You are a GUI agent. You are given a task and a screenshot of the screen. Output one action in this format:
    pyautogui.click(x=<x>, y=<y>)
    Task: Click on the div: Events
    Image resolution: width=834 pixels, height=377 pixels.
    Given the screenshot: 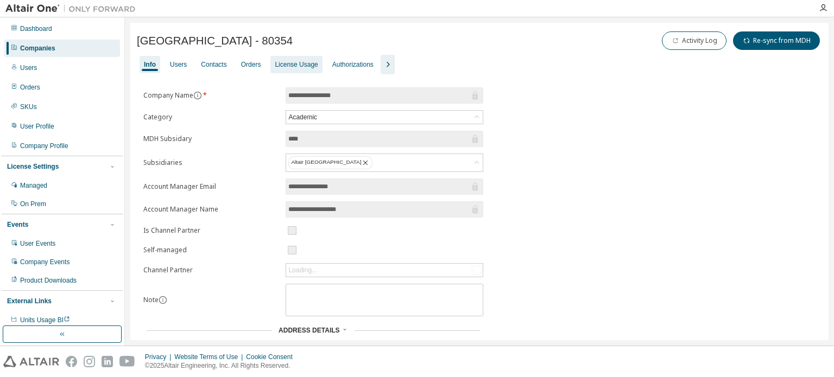 What is the action you would take?
    pyautogui.click(x=17, y=225)
    